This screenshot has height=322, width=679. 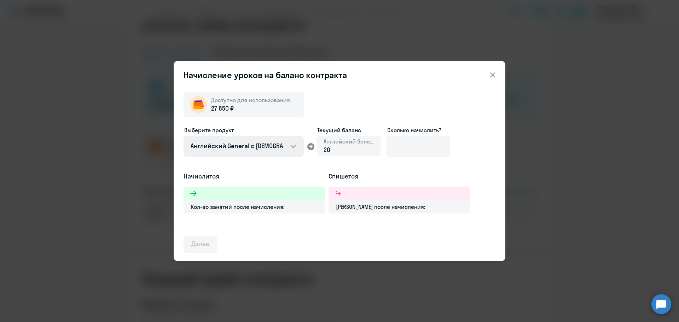 What do you see at coordinates (200, 244) in the screenshot?
I see `button: Далее` at bounding box center [200, 244].